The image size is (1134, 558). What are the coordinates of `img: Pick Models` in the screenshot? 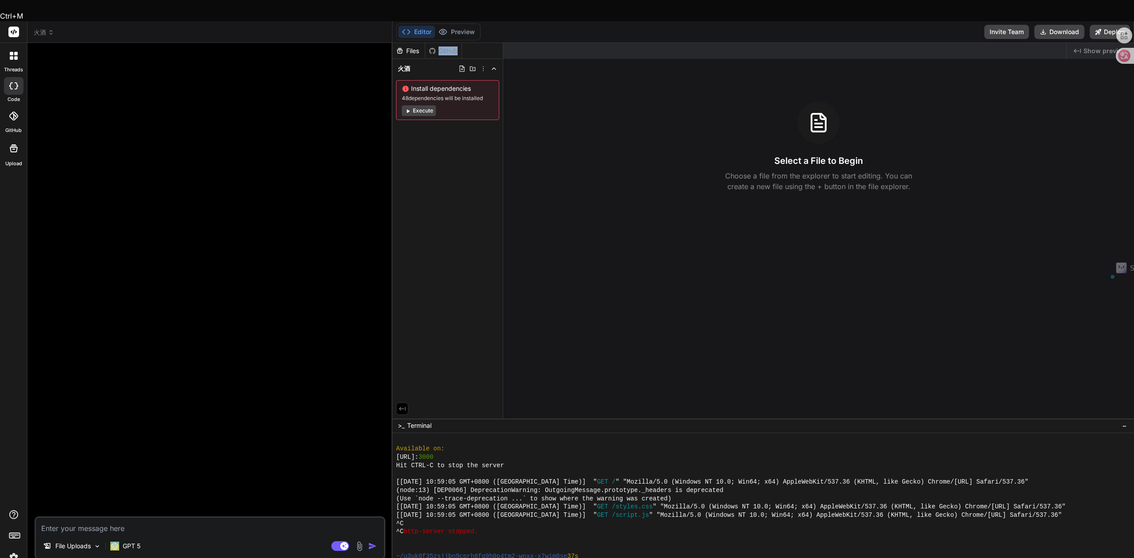 It's located at (97, 546).